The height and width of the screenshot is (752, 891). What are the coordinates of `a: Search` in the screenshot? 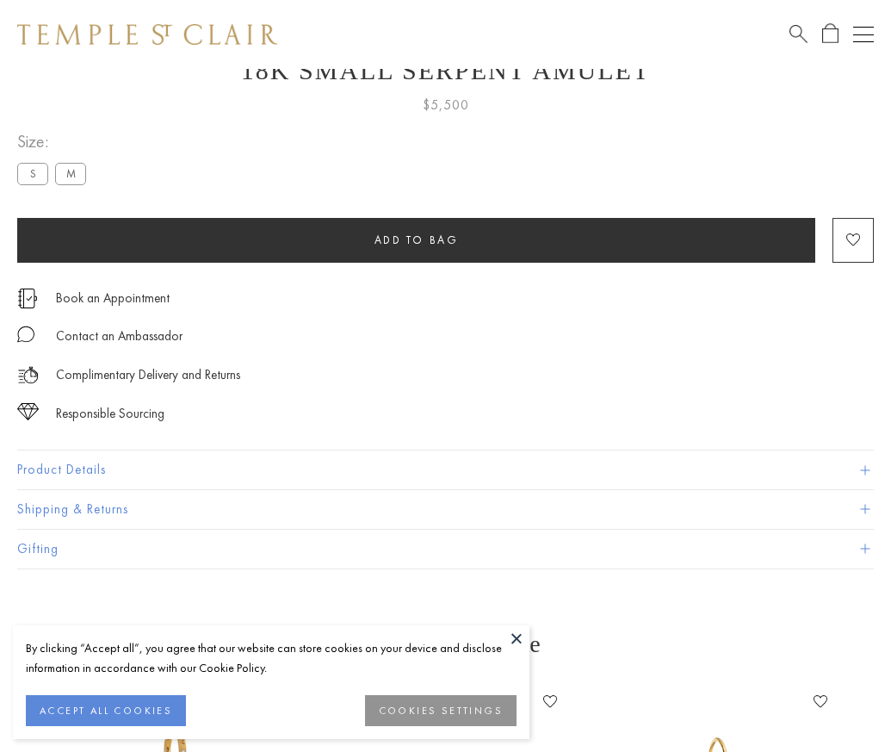 It's located at (798, 34).